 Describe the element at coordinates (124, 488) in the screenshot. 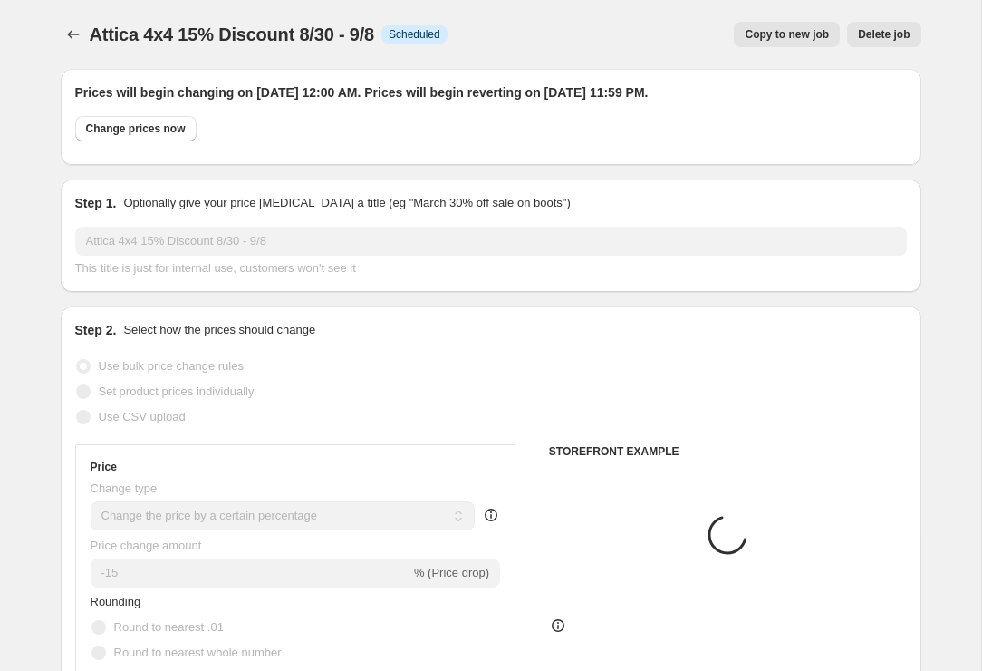

I see `span: Change type` at that location.